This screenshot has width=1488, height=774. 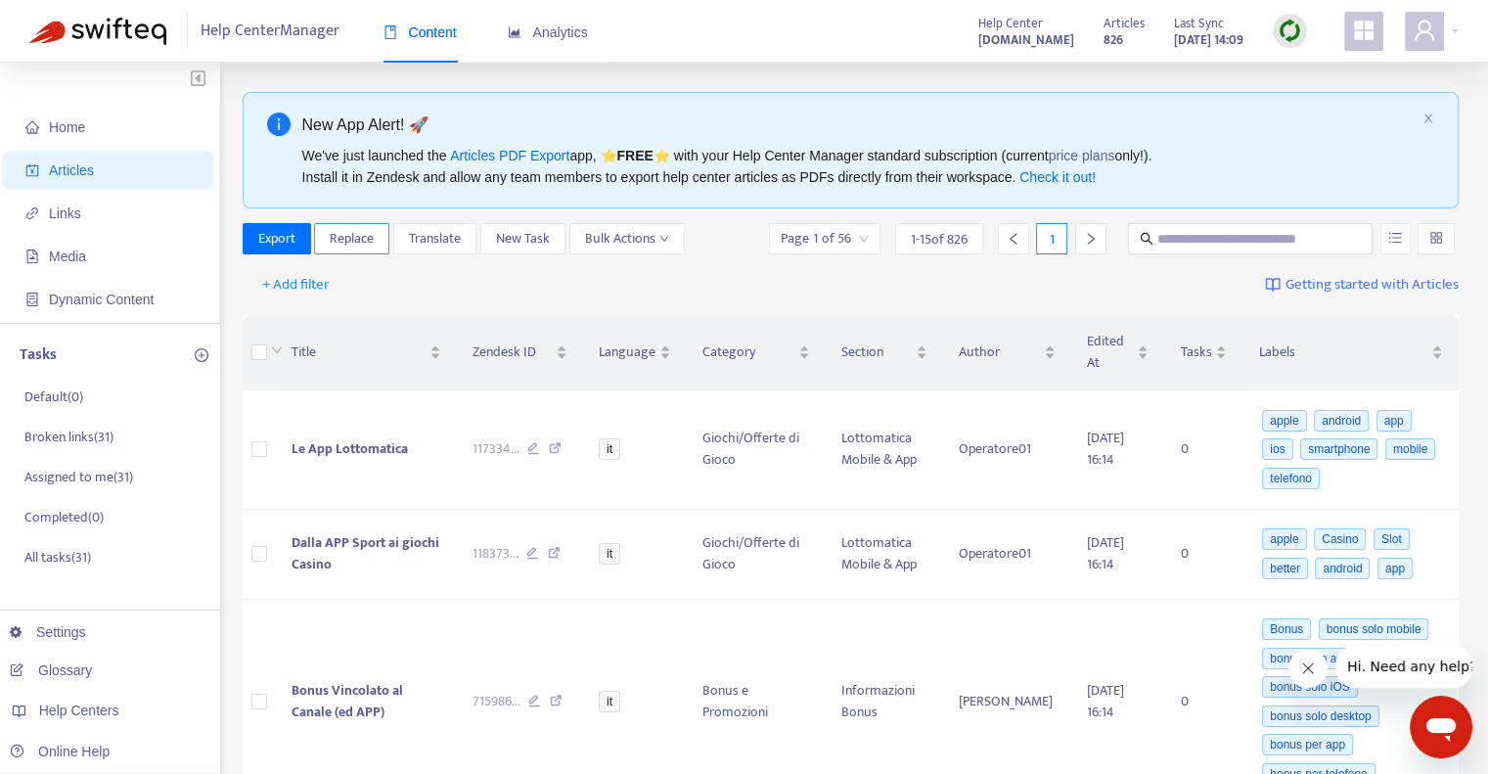 What do you see at coordinates (1410, 449) in the screenshot?
I see `span: mobile` at bounding box center [1410, 449].